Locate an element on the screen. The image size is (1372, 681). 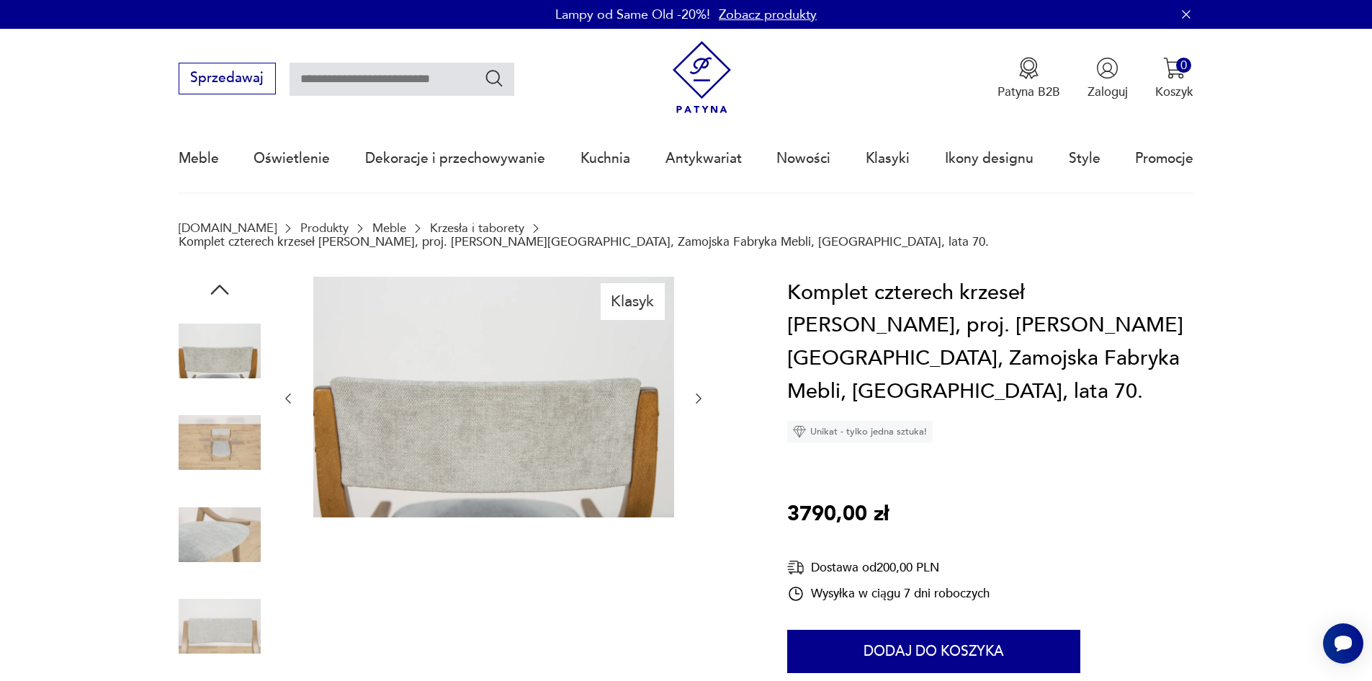
p: Lampy od Same Old -20%! is located at coordinates (632, 14).